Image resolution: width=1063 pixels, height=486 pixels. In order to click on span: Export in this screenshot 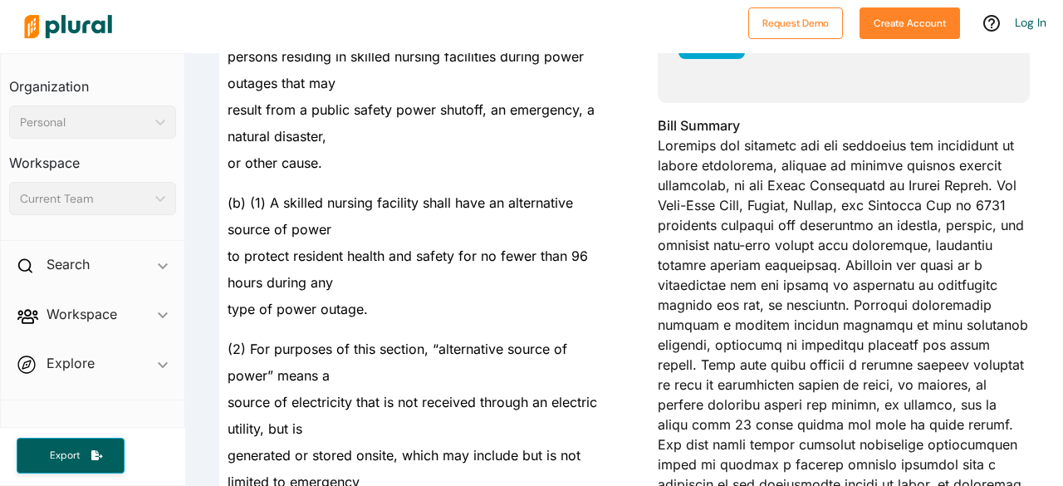, I will do `click(65, 455)`.